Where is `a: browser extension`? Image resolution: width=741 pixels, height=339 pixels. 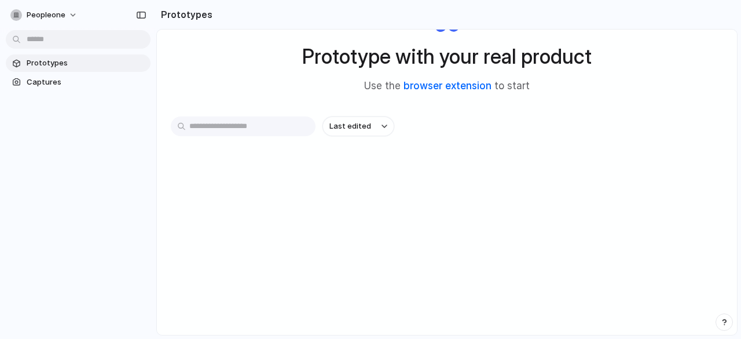
a: browser extension is located at coordinates (447, 86).